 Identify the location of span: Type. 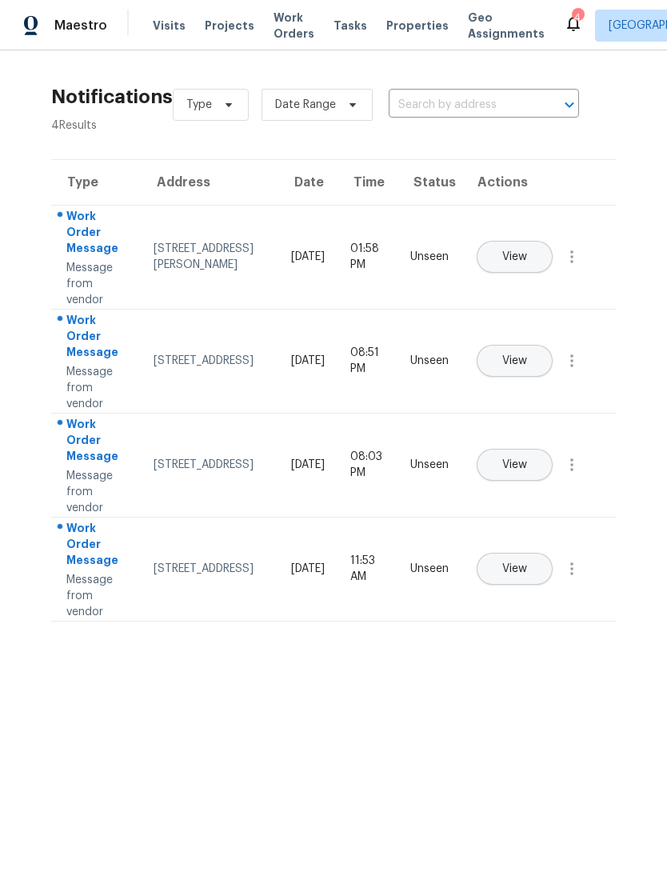
(199, 105).